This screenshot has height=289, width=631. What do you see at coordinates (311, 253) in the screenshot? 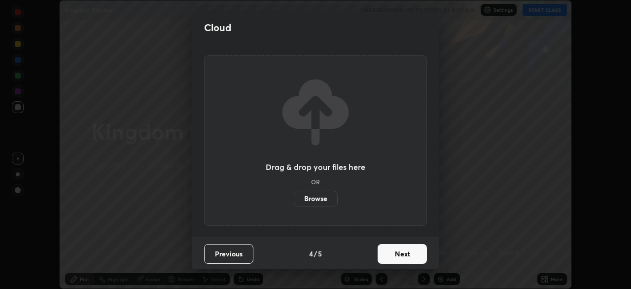
I see `h4: 4` at bounding box center [311, 253].